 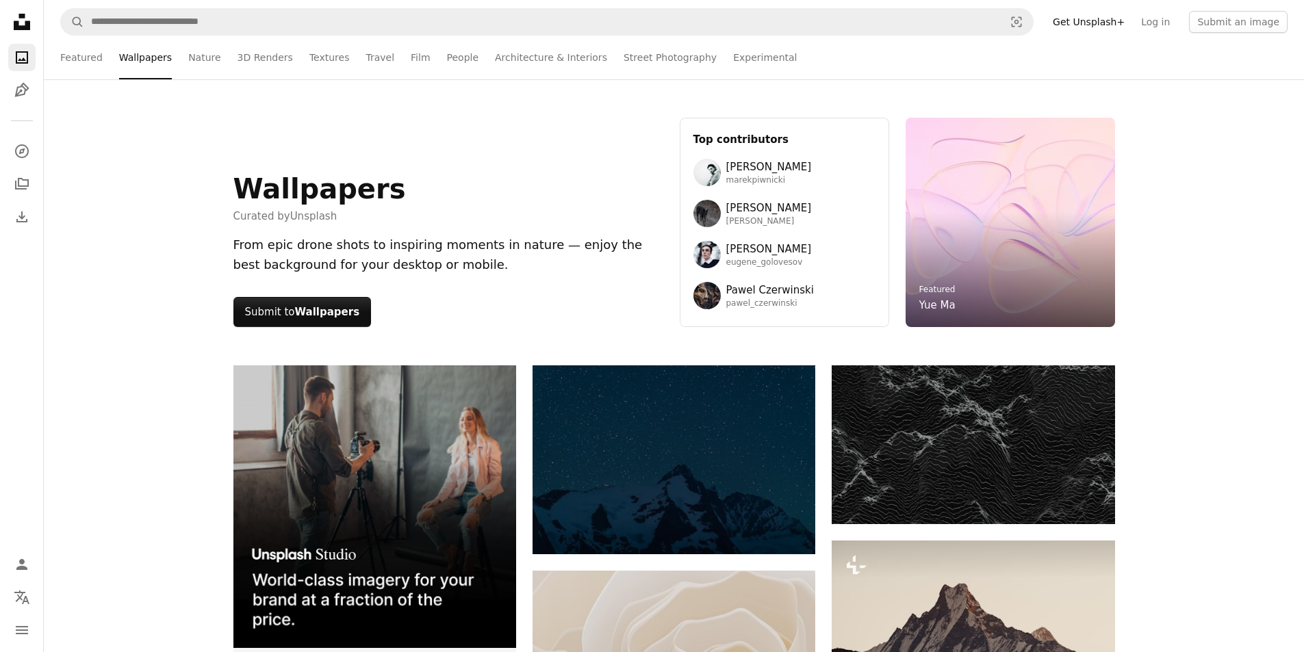 I want to click on a: Illustrations, so click(x=22, y=90).